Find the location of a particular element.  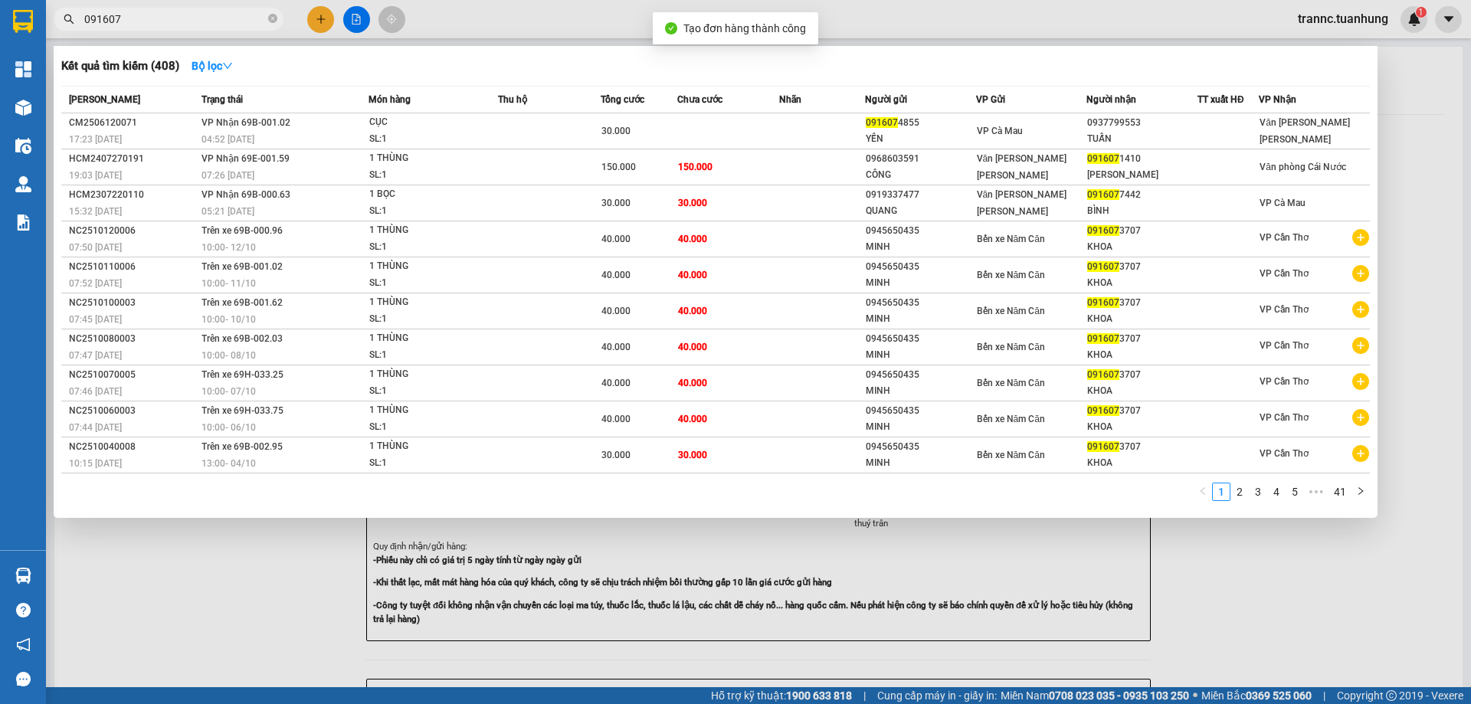

div: 0919337477 is located at coordinates (920, 195).